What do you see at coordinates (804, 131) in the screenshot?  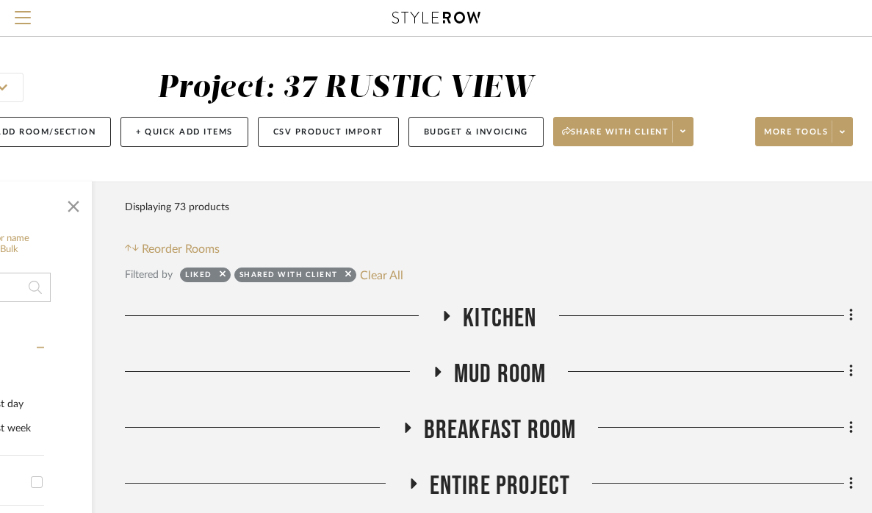 I see `button: More tools` at bounding box center [804, 131].